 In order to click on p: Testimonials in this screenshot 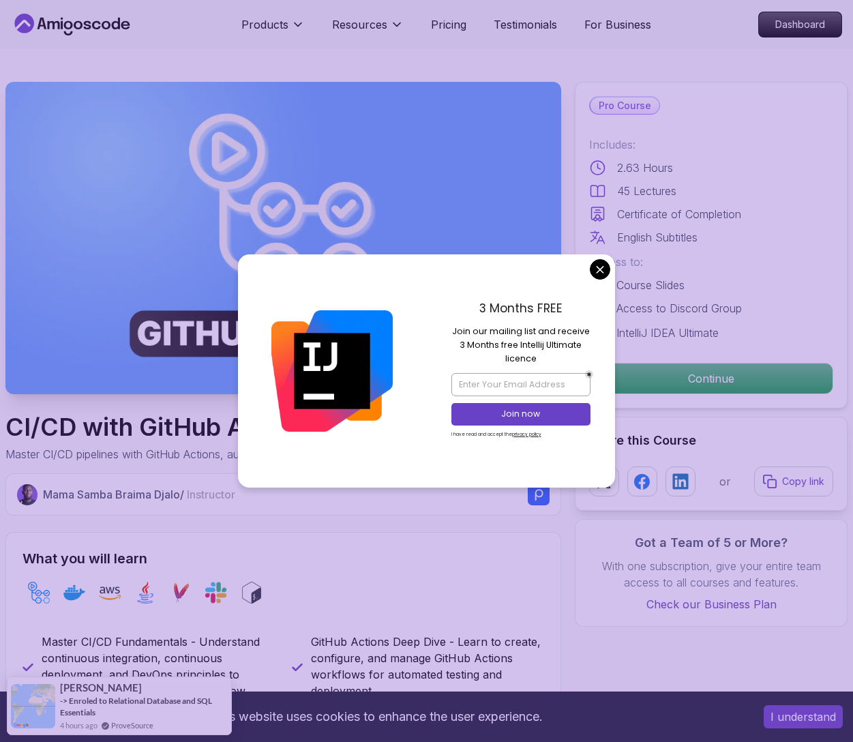, I will do `click(525, 25)`.